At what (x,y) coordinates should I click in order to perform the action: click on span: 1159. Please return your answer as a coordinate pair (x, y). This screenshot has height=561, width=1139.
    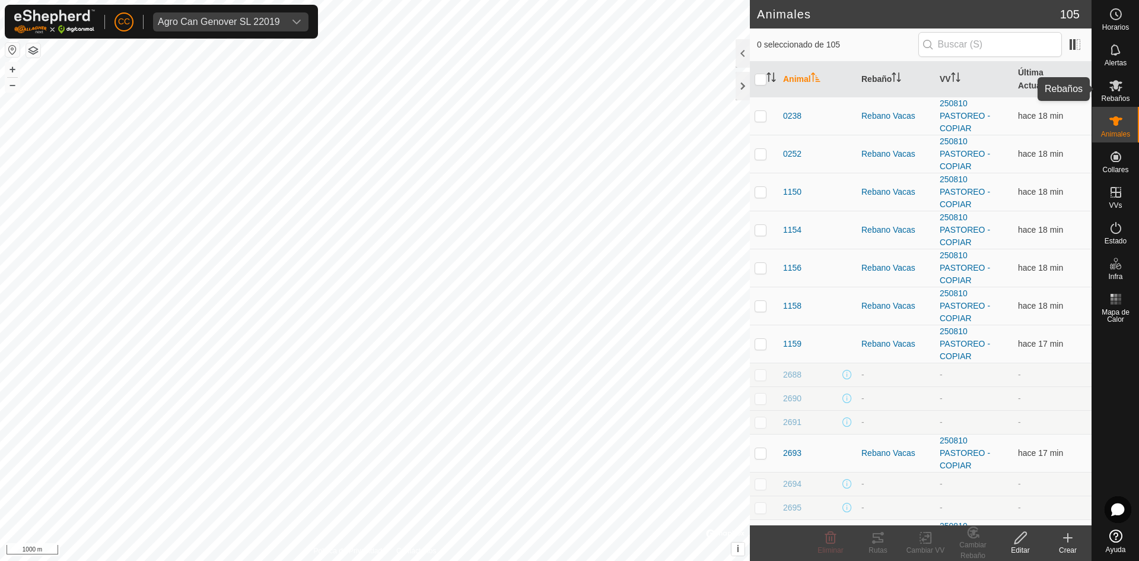
    Looking at the image, I should click on (792, 344).